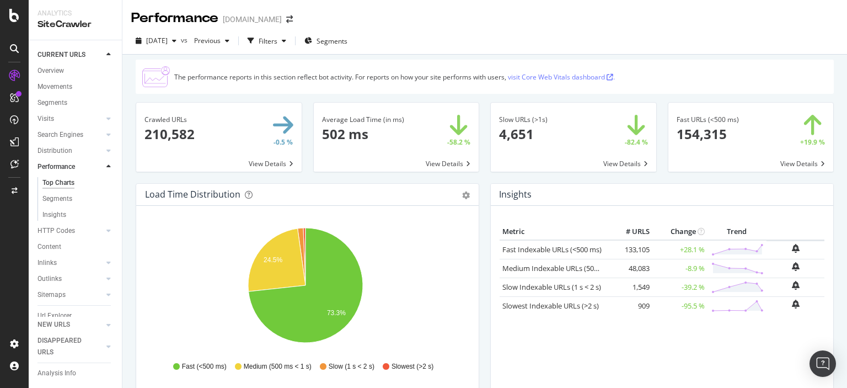 The image size is (847, 388). I want to click on th: Change, so click(680, 232).